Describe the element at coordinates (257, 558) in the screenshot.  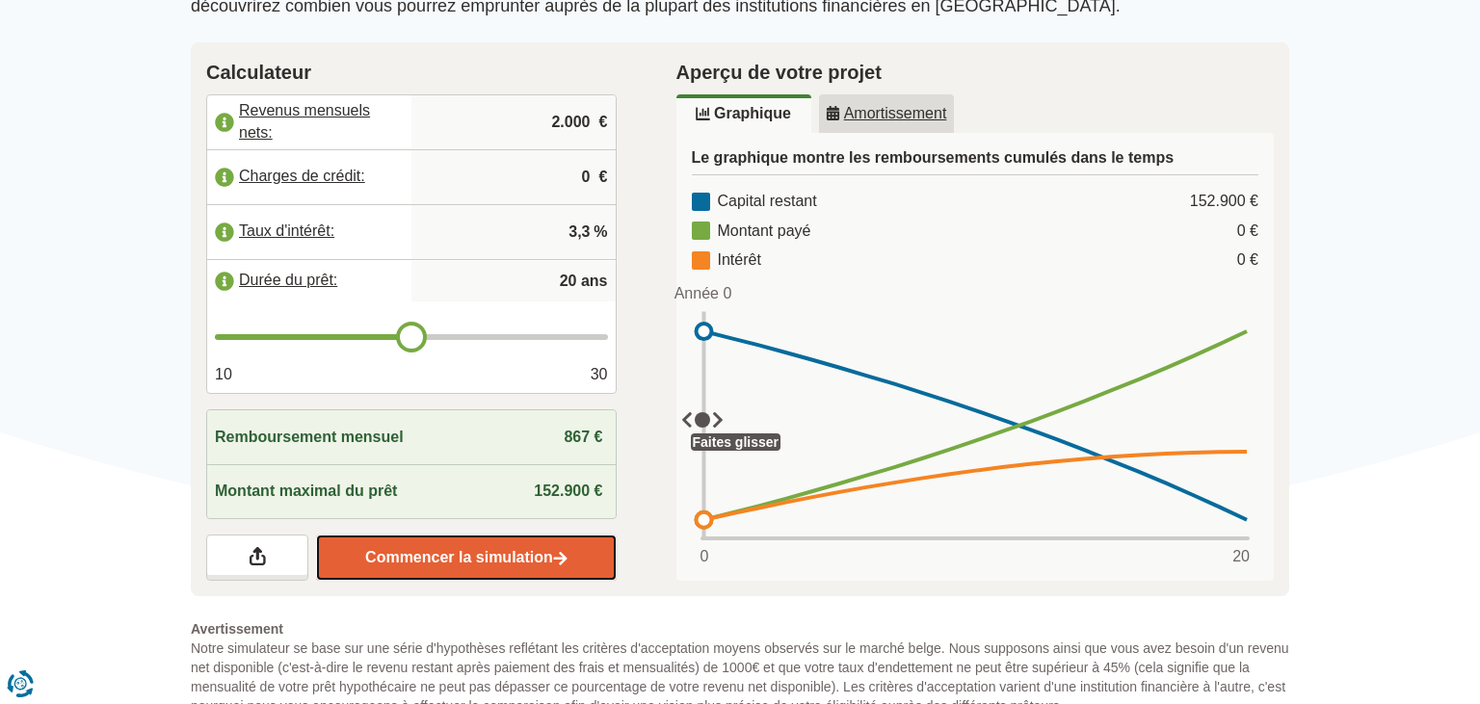
I see `a: Partagez vos résultats` at that location.